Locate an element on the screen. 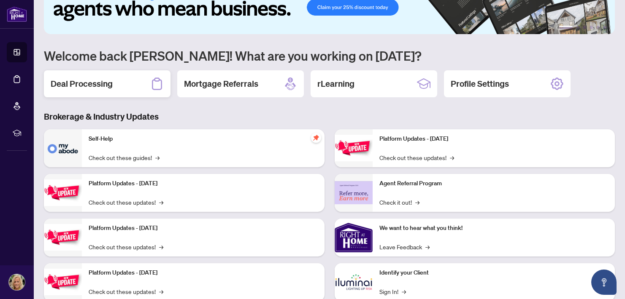  img: We want to hear what you think! is located at coordinates (353, 238).